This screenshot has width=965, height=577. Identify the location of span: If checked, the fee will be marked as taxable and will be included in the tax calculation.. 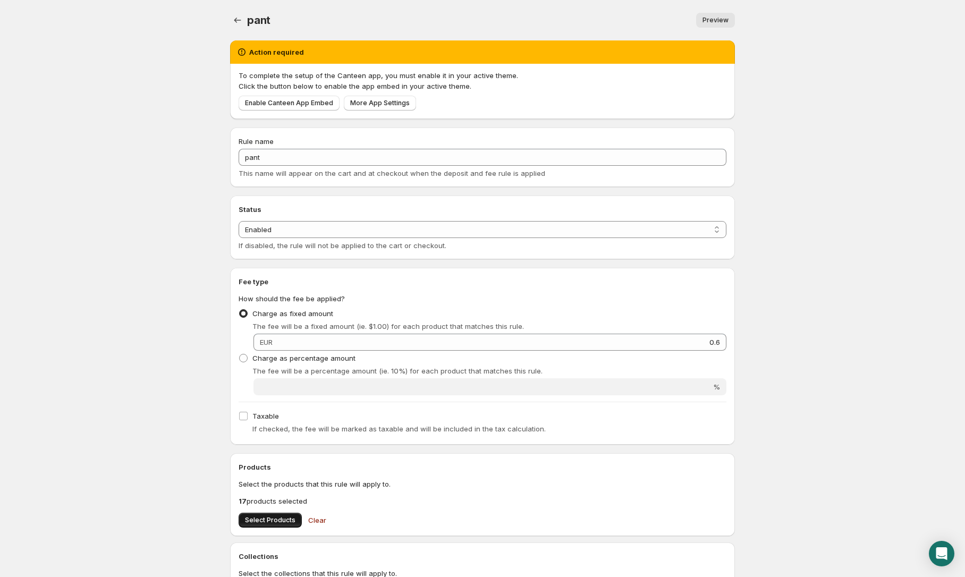
(399, 429).